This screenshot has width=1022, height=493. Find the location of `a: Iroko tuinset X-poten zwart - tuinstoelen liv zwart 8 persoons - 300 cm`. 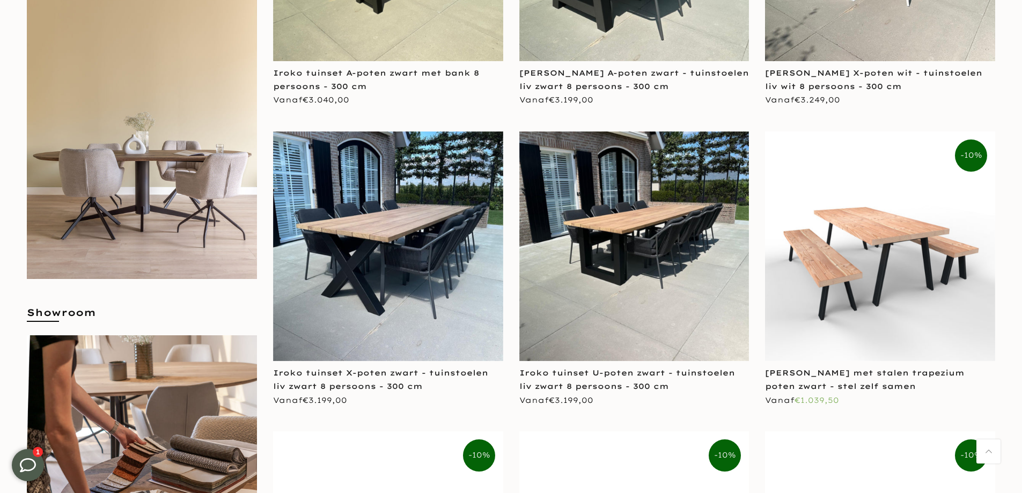

a: Iroko tuinset X-poten zwart - tuinstoelen liv zwart 8 persoons - 300 cm is located at coordinates (380, 379).